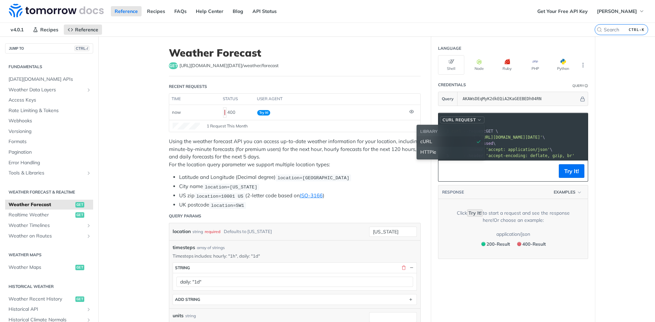 The image size is (655, 322). What do you see at coordinates (49, 205) in the screenshot?
I see `a: Weather Forecastget` at bounding box center [49, 205].